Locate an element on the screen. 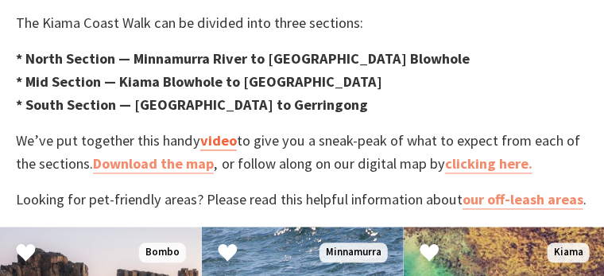 The width and height of the screenshot is (604, 276). a: clicking here. is located at coordinates (489, 164).